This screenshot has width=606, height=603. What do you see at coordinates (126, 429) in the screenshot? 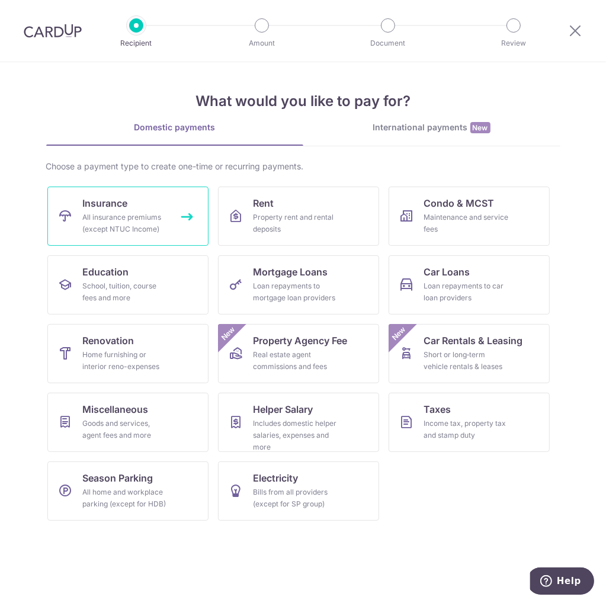
I see `div: Goods and services, agent fees and more` at bounding box center [126, 429].